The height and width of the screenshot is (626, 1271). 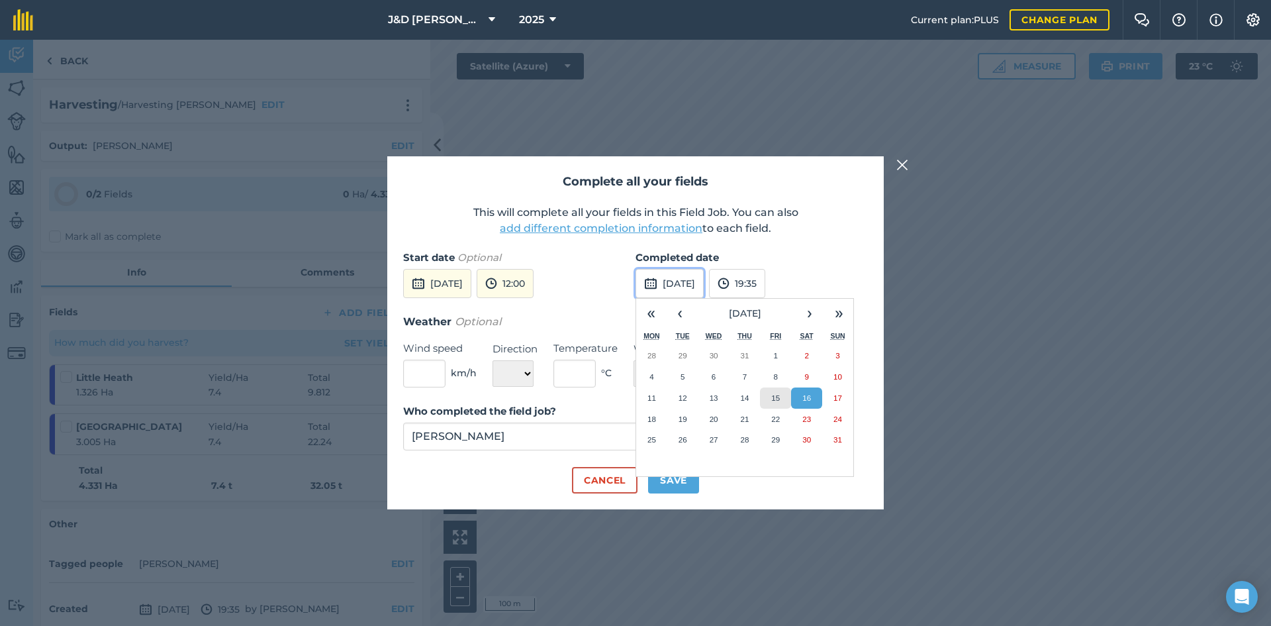 I want to click on button: 11 August 2025, so click(x=652, y=398).